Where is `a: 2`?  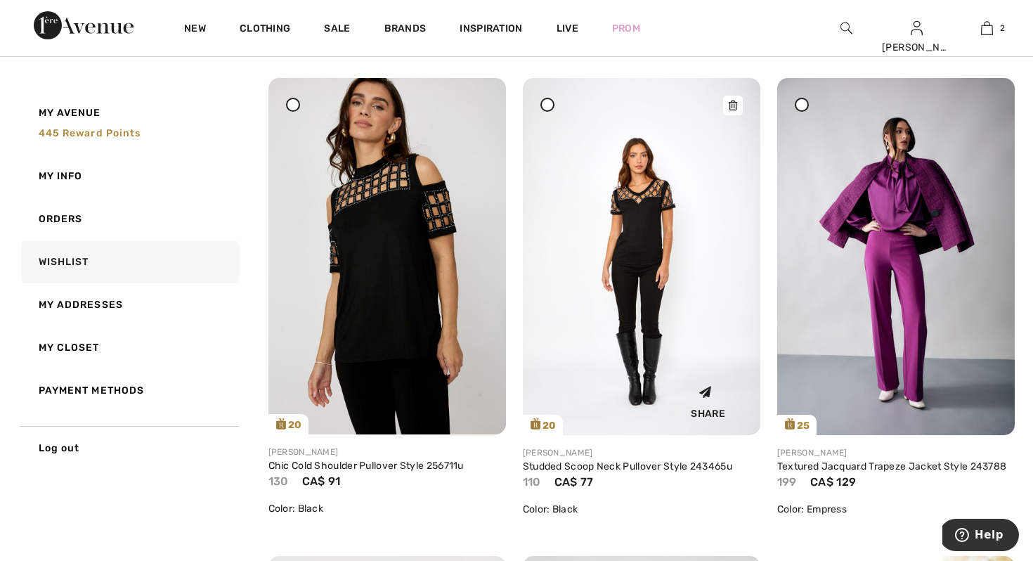 a: 2 is located at coordinates (987, 28).